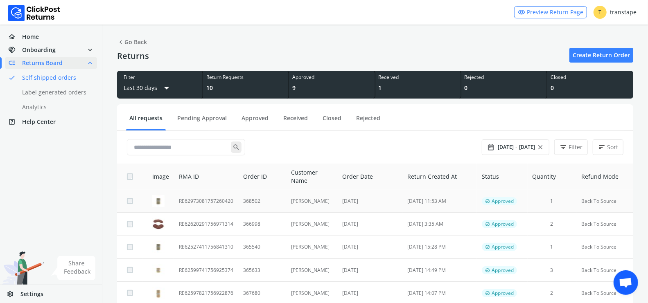 This screenshot has height=303, width=648. Describe the element at coordinates (51, 122) in the screenshot. I see `a: help_centerHelp Center` at that location.